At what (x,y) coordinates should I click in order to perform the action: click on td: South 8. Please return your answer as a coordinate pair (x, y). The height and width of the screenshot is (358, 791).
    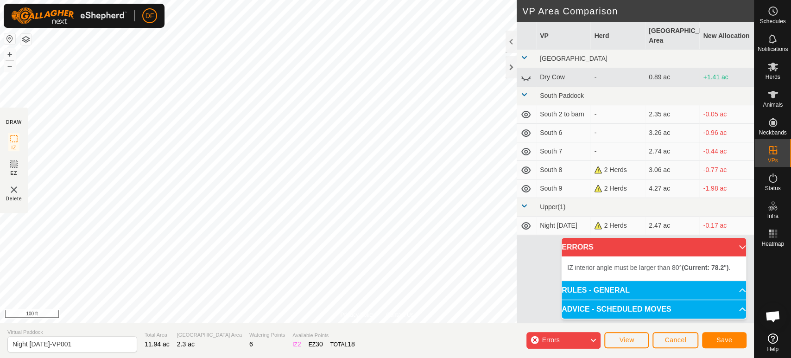
    Looking at the image, I should click on (563, 170).